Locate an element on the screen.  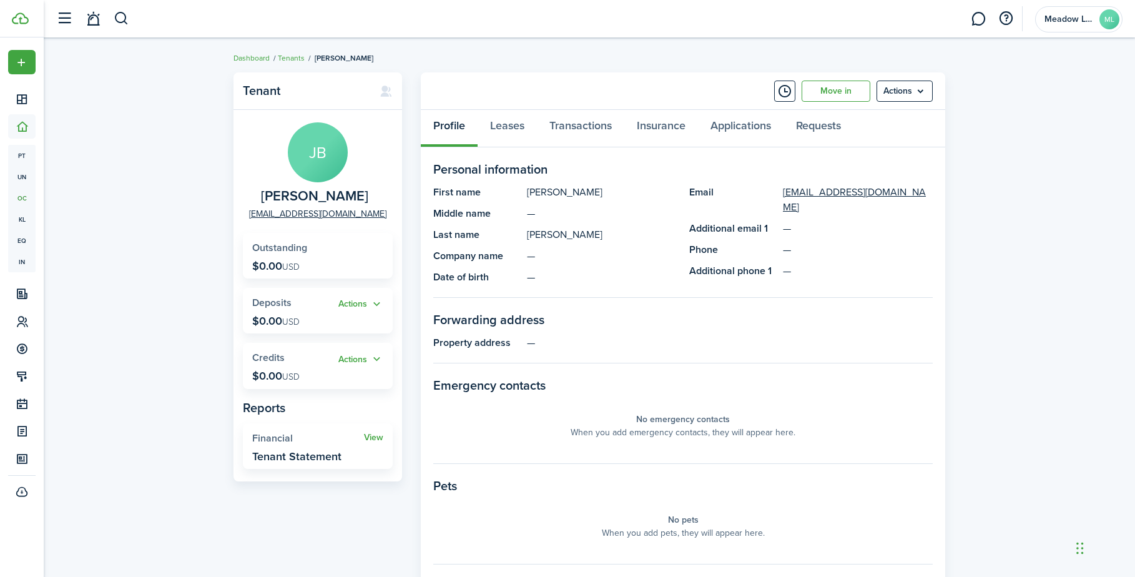
avatar-text: ML is located at coordinates (1109, 19).